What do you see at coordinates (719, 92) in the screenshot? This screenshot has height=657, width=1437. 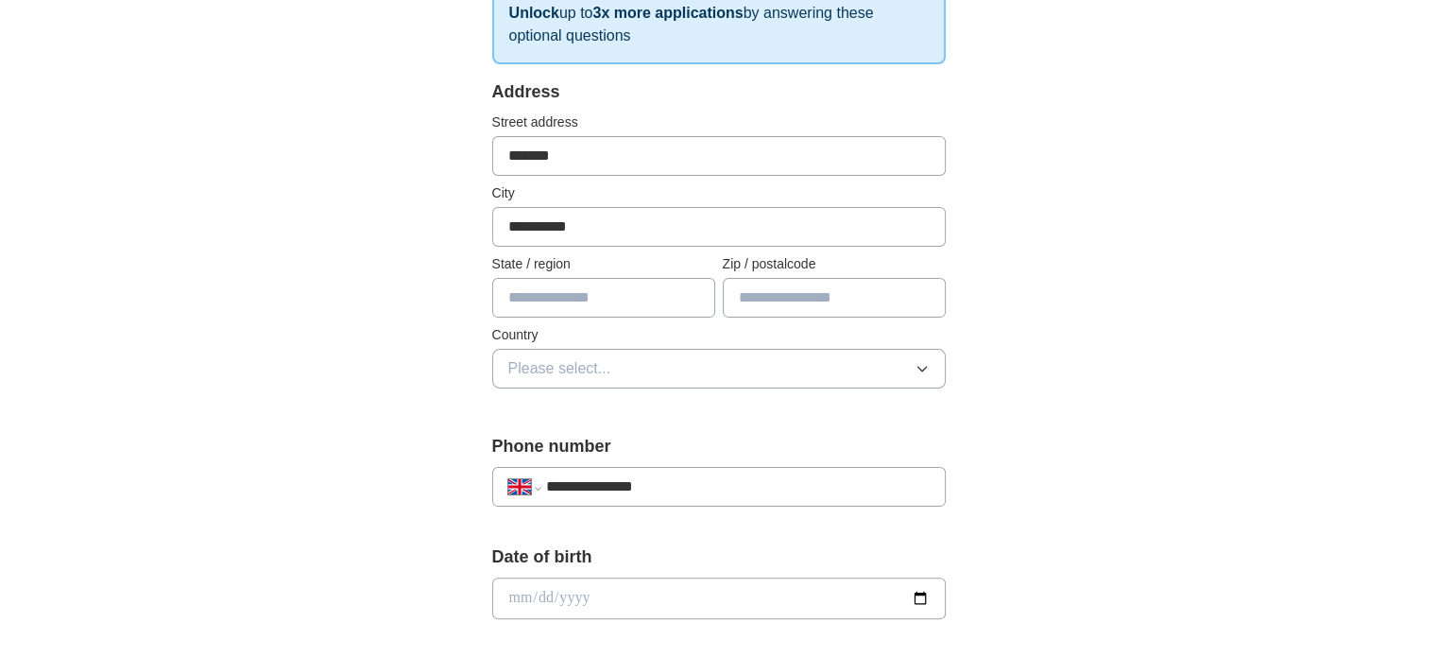 I see `div: Address` at bounding box center [719, 92].